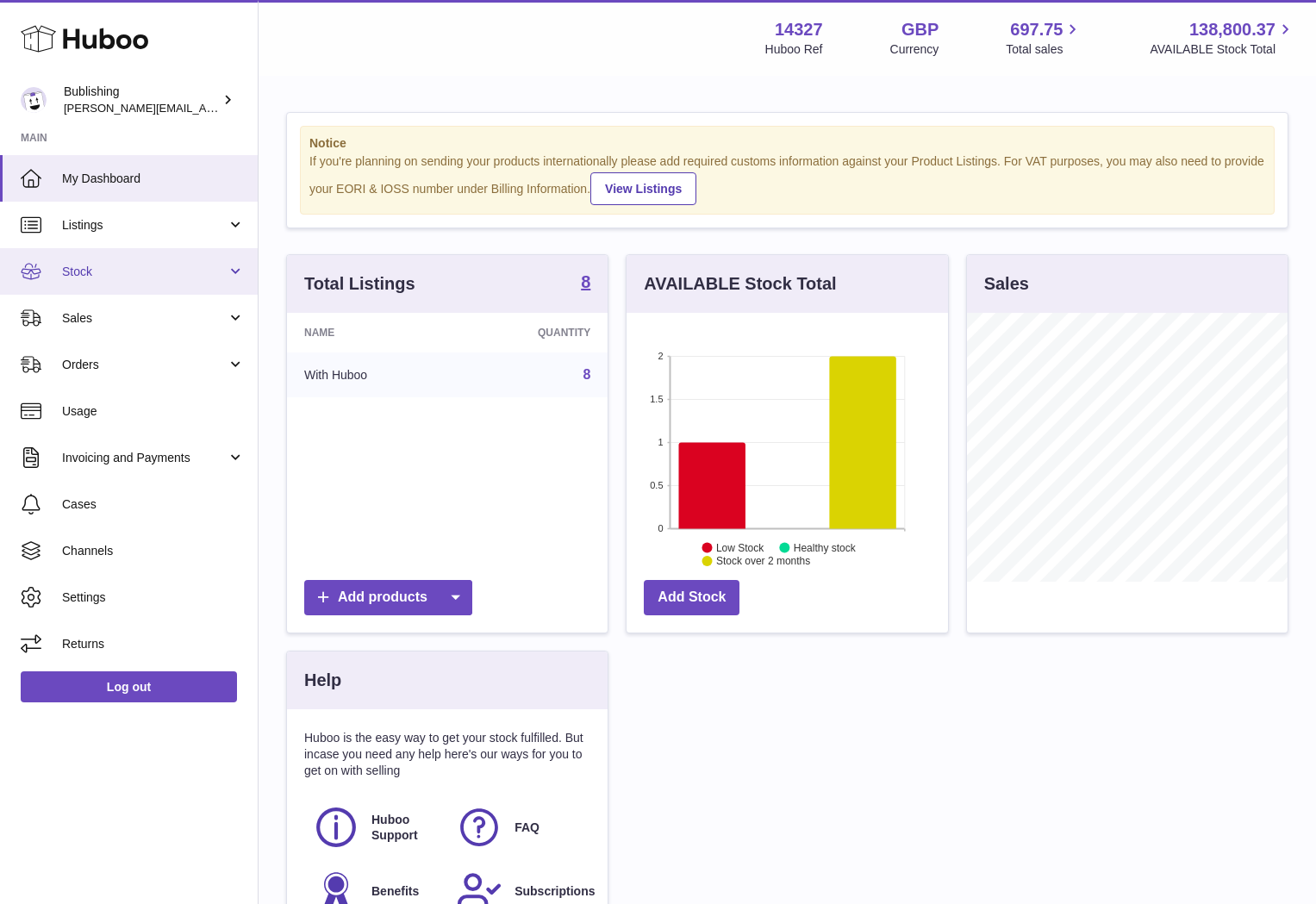  I want to click on span: FAQ, so click(526, 827).